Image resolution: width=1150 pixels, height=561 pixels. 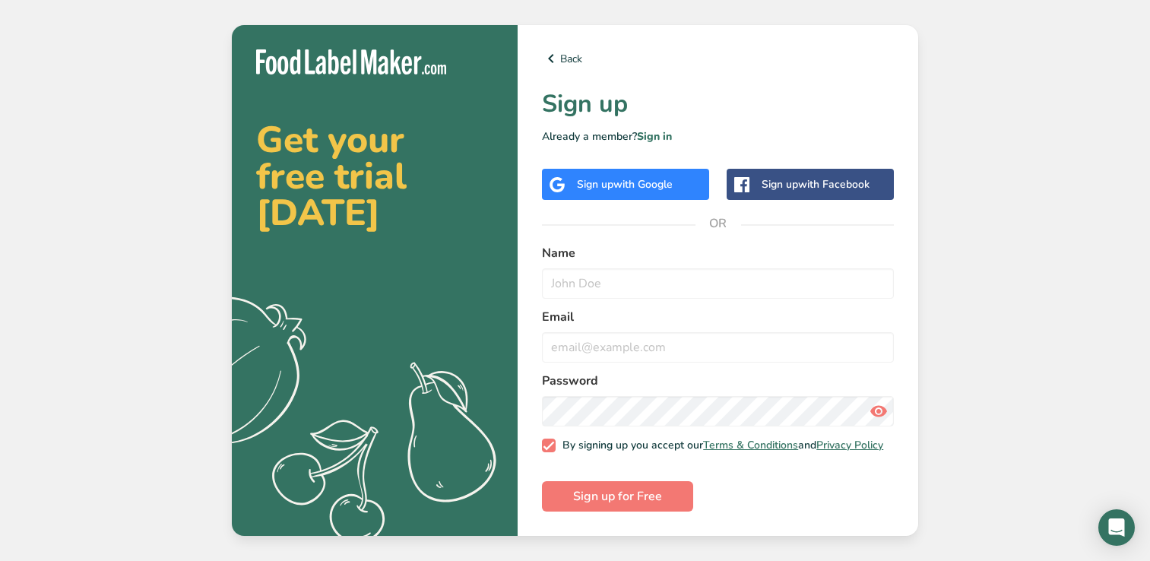 What do you see at coordinates (351, 62) in the screenshot?
I see `img: Food Label Maker` at bounding box center [351, 62].